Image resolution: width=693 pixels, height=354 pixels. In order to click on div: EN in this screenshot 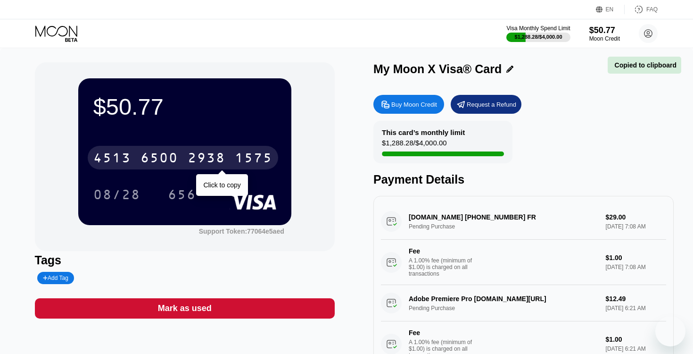, I will do `click(610, 9)`.